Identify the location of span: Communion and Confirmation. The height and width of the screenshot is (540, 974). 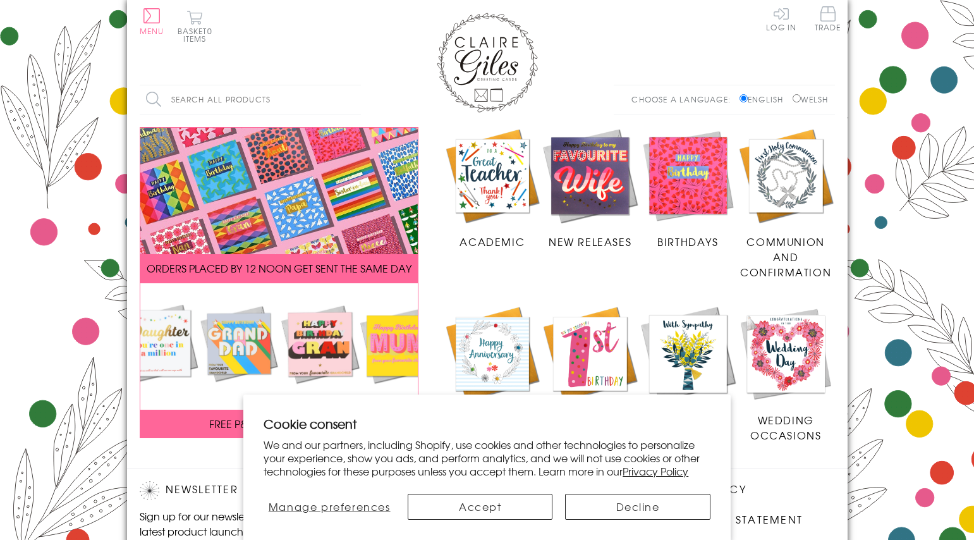
(786, 257).